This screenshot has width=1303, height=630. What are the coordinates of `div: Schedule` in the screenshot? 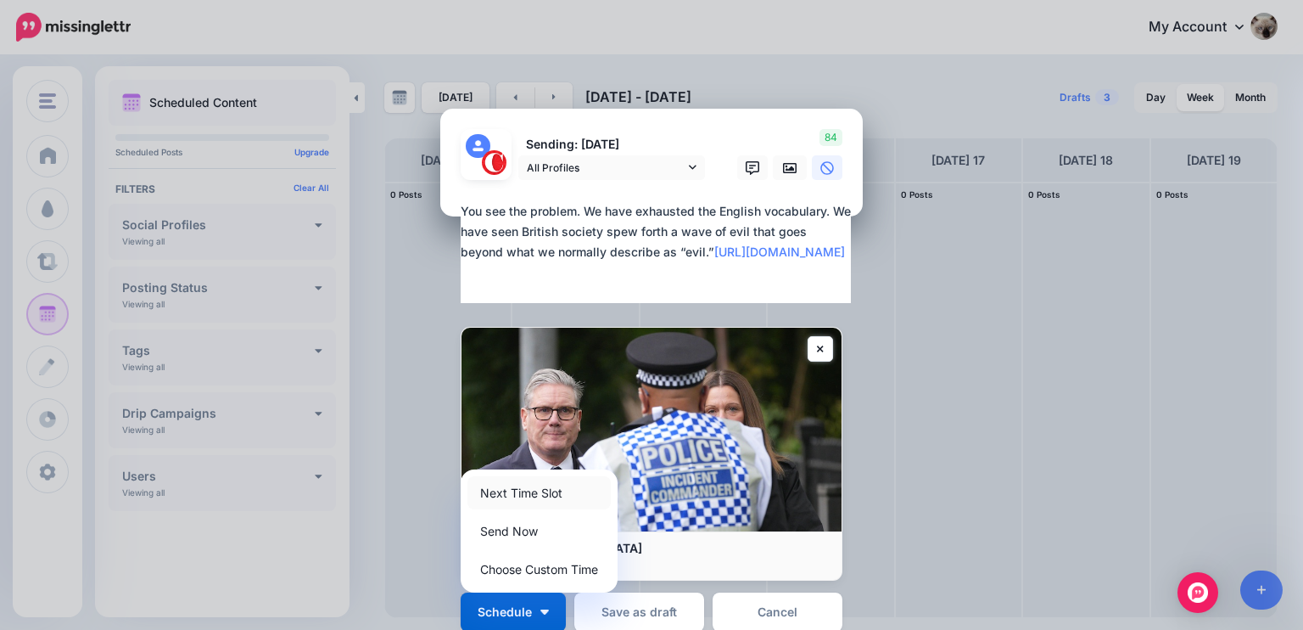 It's located at (539, 530).